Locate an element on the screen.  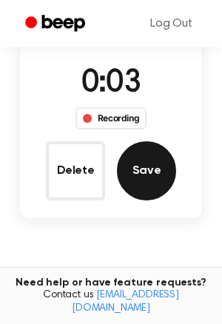
span: Contact us is located at coordinates (111, 302).